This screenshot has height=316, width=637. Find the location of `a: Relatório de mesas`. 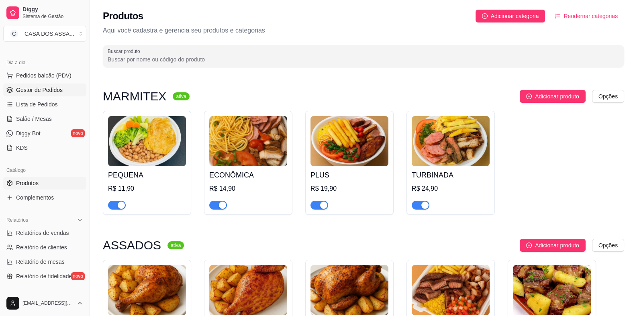

a: Relatório de mesas is located at coordinates (45, 262).